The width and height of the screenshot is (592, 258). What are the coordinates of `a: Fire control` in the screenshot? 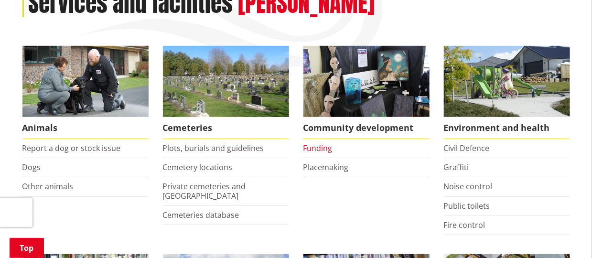 It's located at (465, 225).